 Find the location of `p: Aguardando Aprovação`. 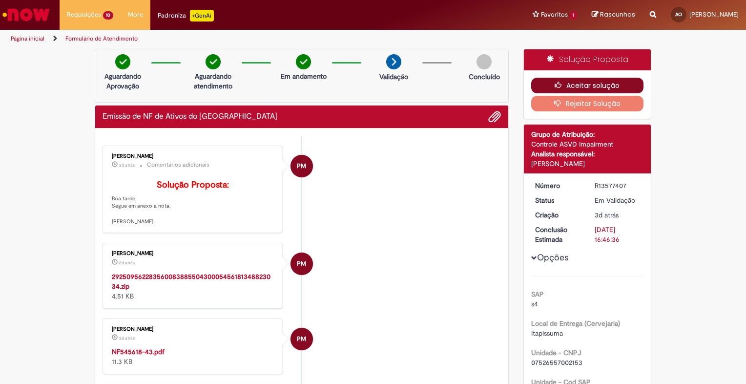

p: Aguardando Aprovação is located at coordinates (123, 81).